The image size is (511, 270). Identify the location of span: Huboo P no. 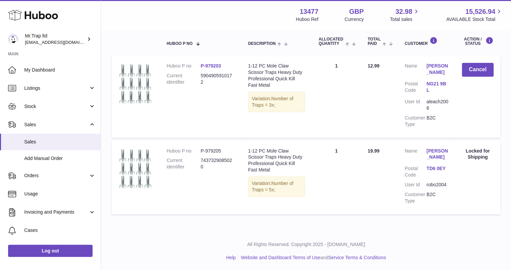
(180, 43).